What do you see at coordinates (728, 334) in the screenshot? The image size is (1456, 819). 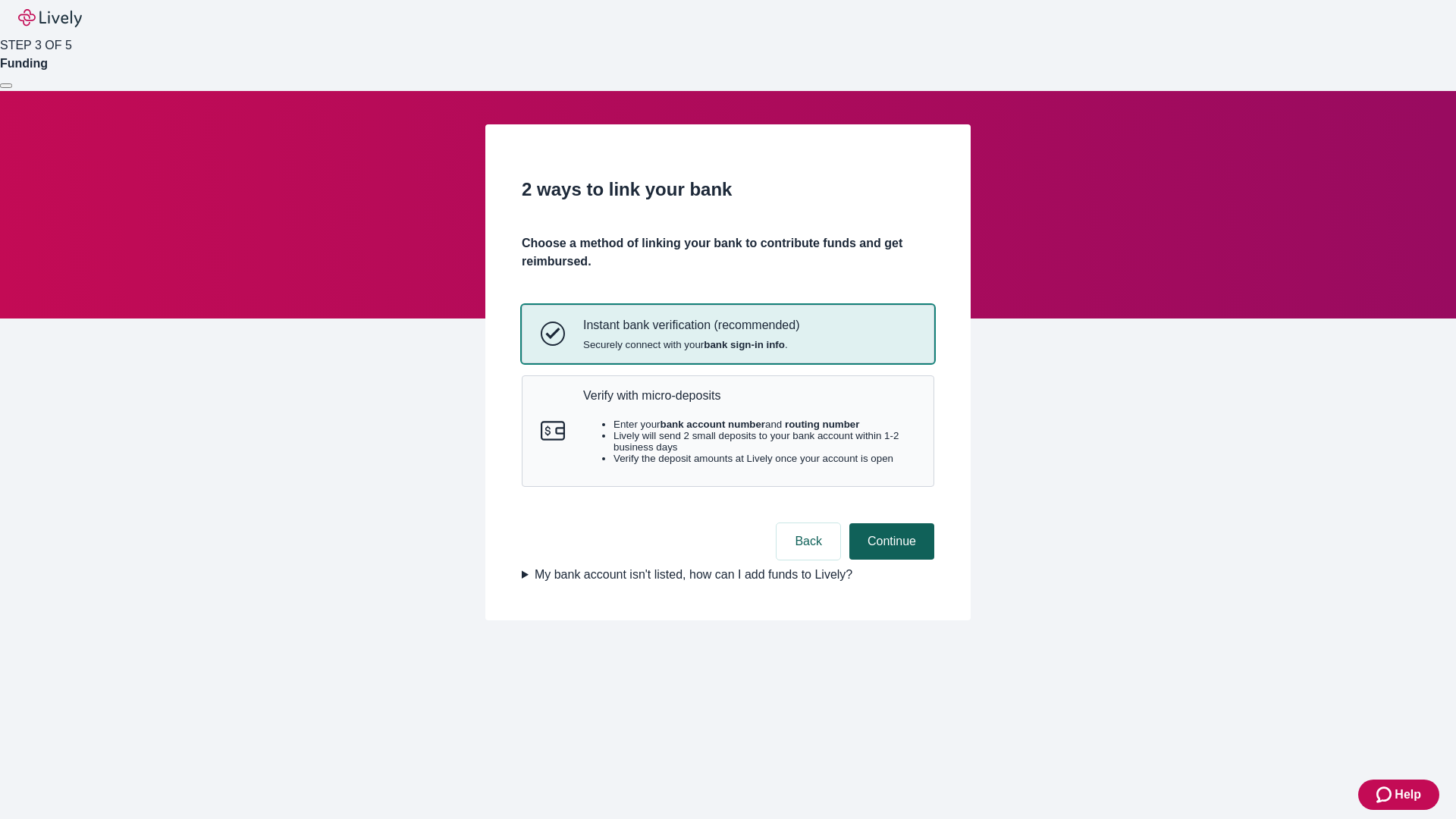 I see `button: Instant bank verificationInstant bank verification (recommended)Securely connect with yourbank si...` at bounding box center [728, 334].